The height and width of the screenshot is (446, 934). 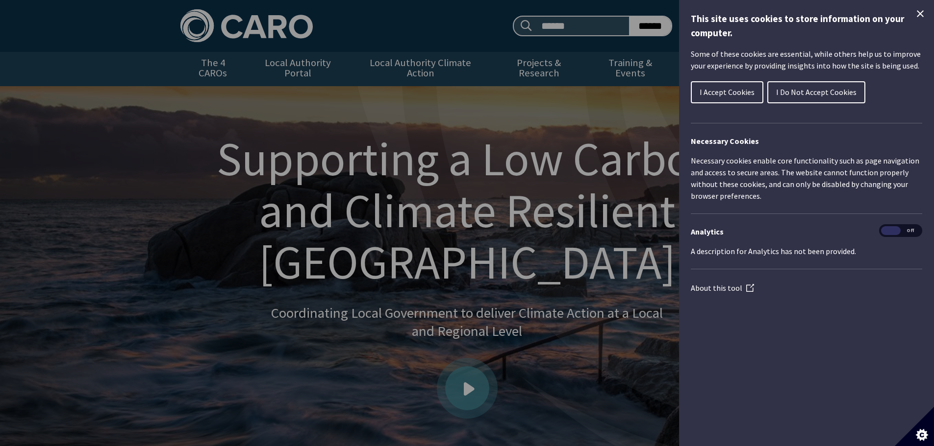 I want to click on button: I Do Not Accept Cookies, so click(x=816, y=92).